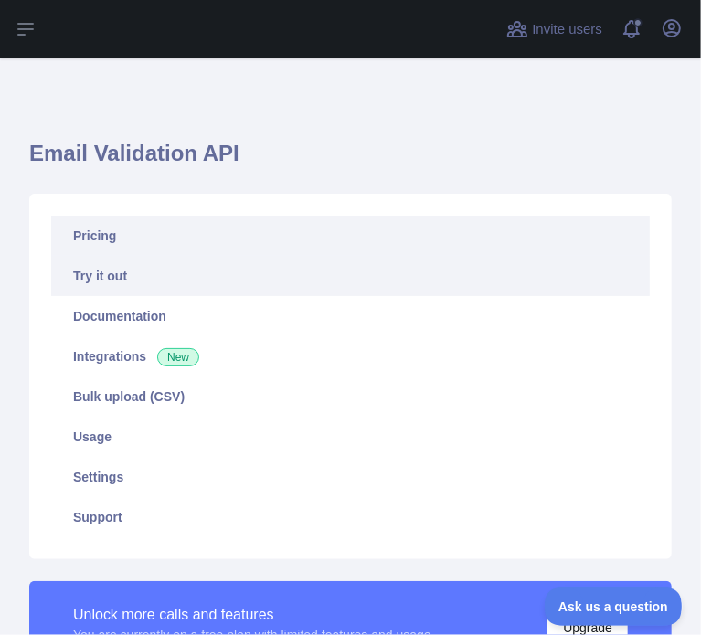  What do you see at coordinates (350, 316) in the screenshot?
I see `a: Documentation` at bounding box center [350, 316].